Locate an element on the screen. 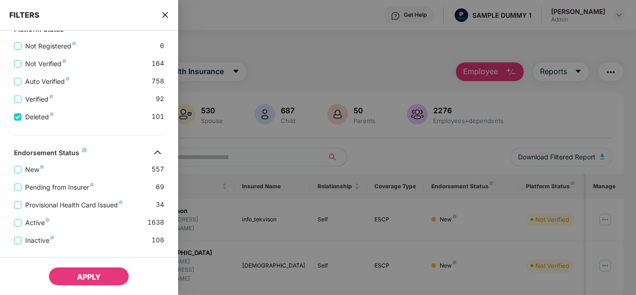 This screenshot has height=295, width=636. div: Endorsement Status is located at coordinates (50, 154).